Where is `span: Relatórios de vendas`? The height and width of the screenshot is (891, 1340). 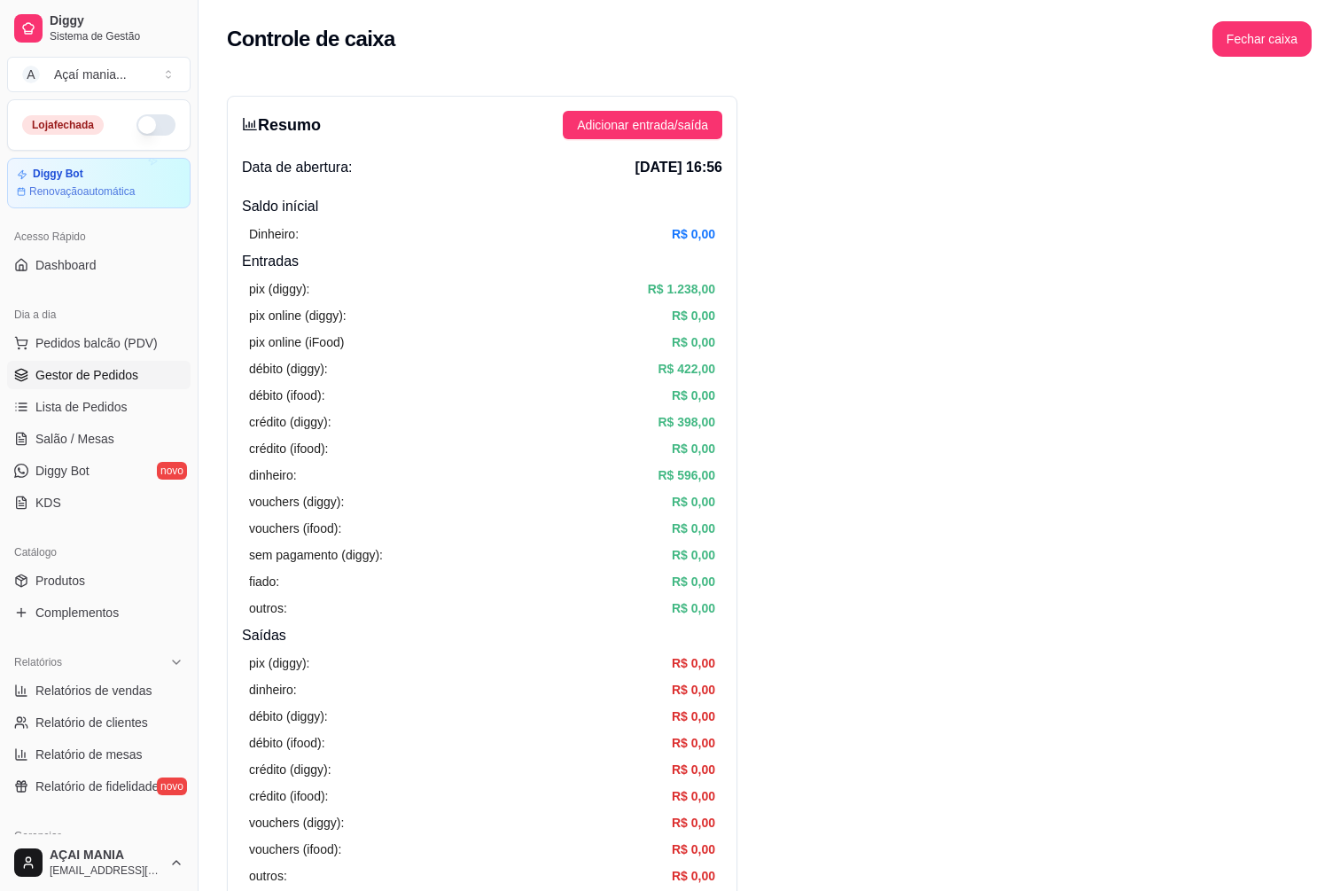 span: Relatórios de vendas is located at coordinates (94, 691).